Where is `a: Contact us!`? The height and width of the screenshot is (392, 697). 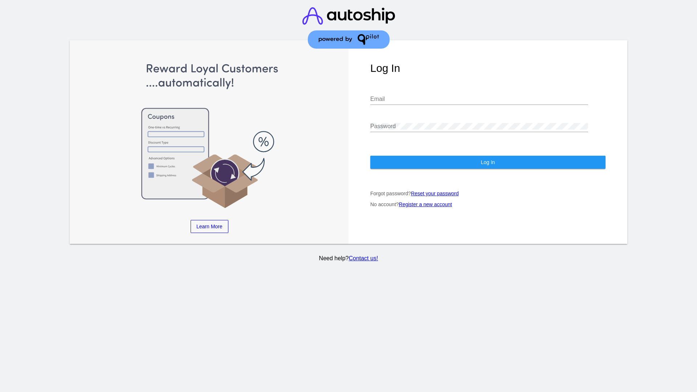 a: Contact us! is located at coordinates (363, 258).